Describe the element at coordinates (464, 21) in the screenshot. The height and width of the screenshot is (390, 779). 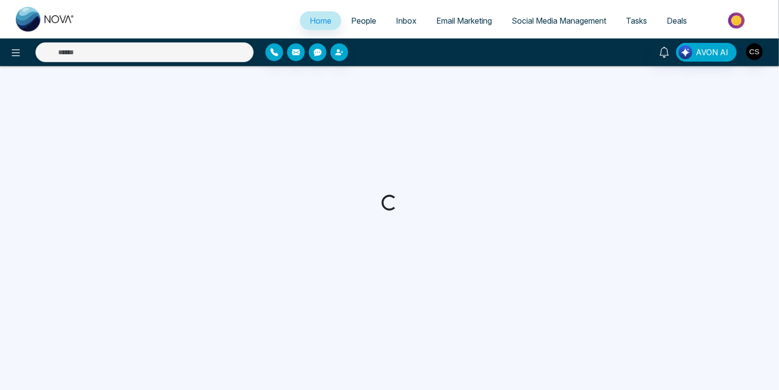
I see `span: Email Marketing` at that location.